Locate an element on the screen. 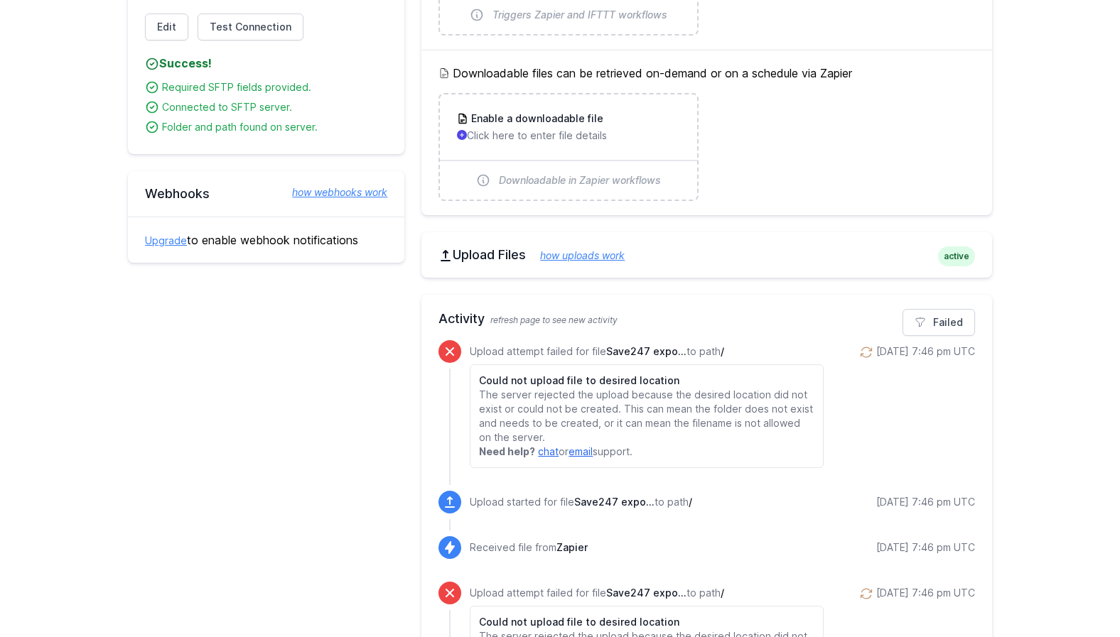 This screenshot has height=637, width=1120. span: Zapier is located at coordinates (572, 547).